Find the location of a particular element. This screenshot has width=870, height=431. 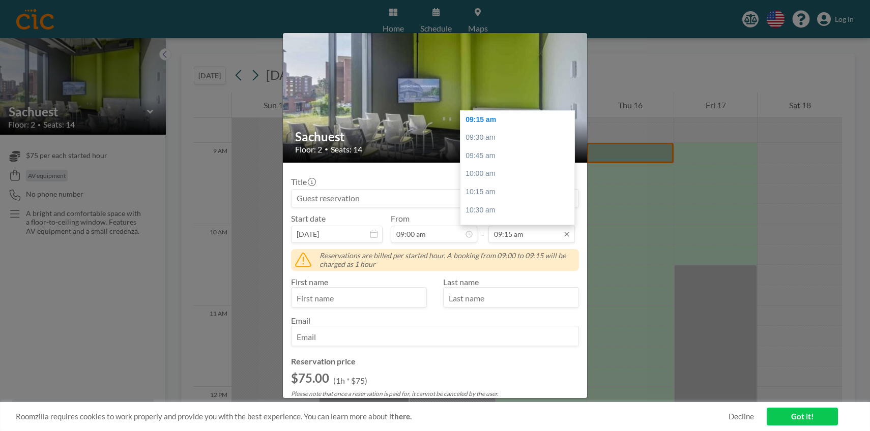

label: Title is located at coordinates (303, 182).